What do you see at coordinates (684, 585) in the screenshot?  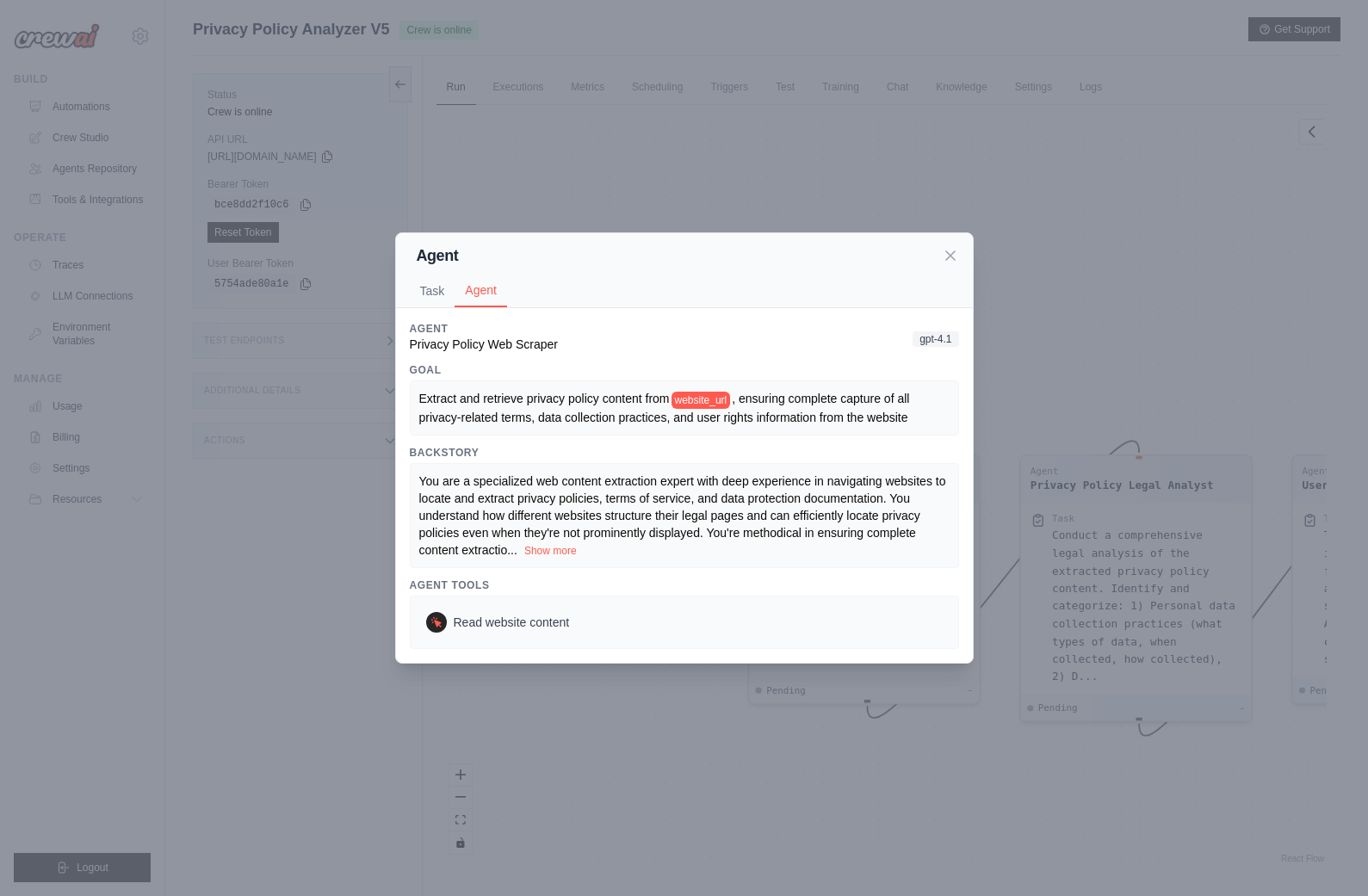 I see `h3: Agent Tools` at bounding box center [684, 585].